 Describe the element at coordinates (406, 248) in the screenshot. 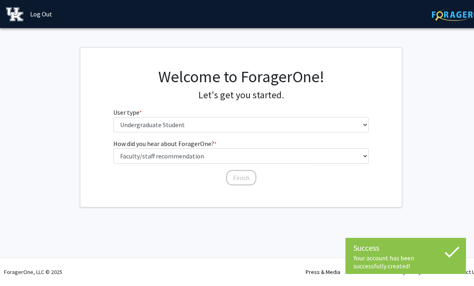

I see `div: Success` at that location.